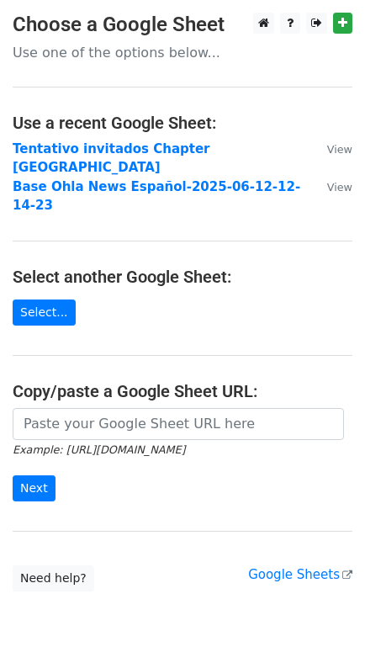 This screenshot has width=365, height=668. I want to click on p: Use one of the options below..., so click(183, 52).